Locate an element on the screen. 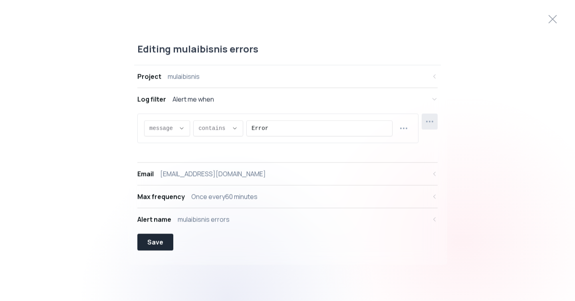 This screenshot has height=301, width=575. span: message is located at coordinates (162, 129).